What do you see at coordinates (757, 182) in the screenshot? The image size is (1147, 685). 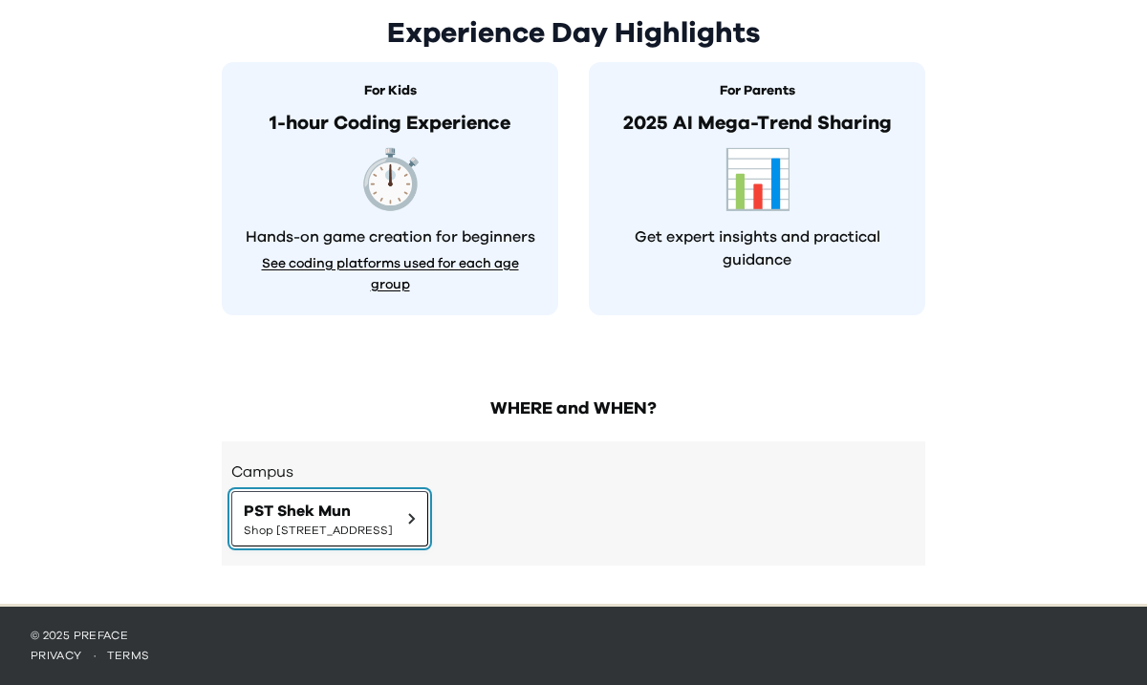 I see `span: robot` at bounding box center [757, 182].